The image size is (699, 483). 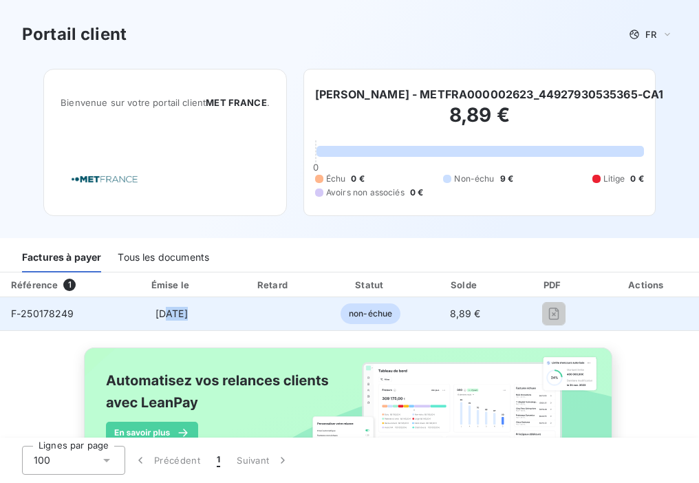 What do you see at coordinates (465, 313) in the screenshot?
I see `span: 8,89 €` at bounding box center [465, 313].